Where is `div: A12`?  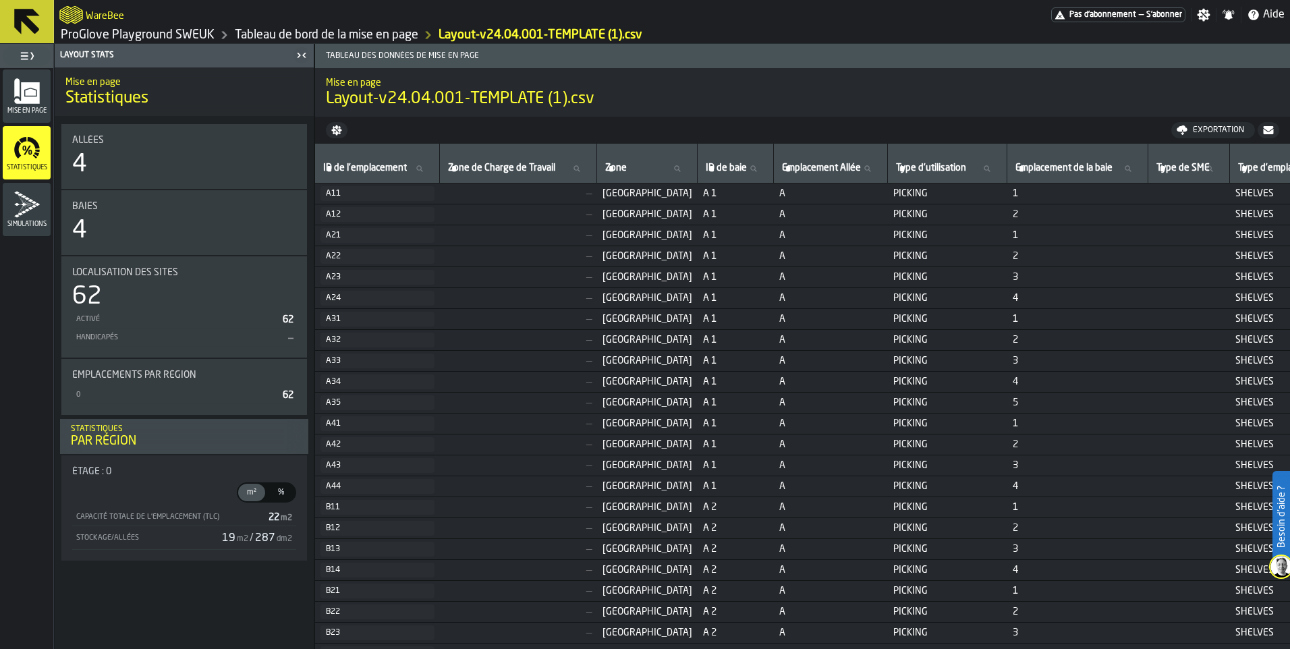 div: A12 is located at coordinates (377, 215).